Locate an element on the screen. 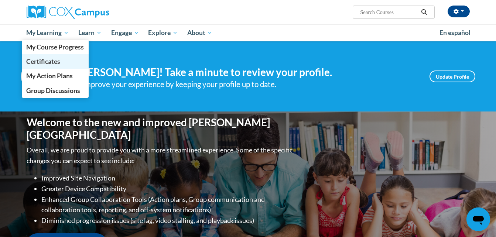  img: Cox Campus is located at coordinates (68, 12).